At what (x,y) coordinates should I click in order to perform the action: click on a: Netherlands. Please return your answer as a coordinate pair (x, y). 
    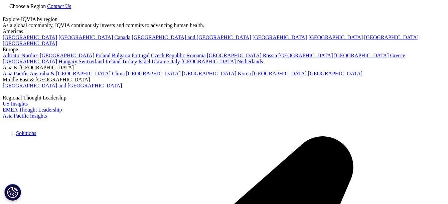
    Looking at the image, I should click on (250, 61).